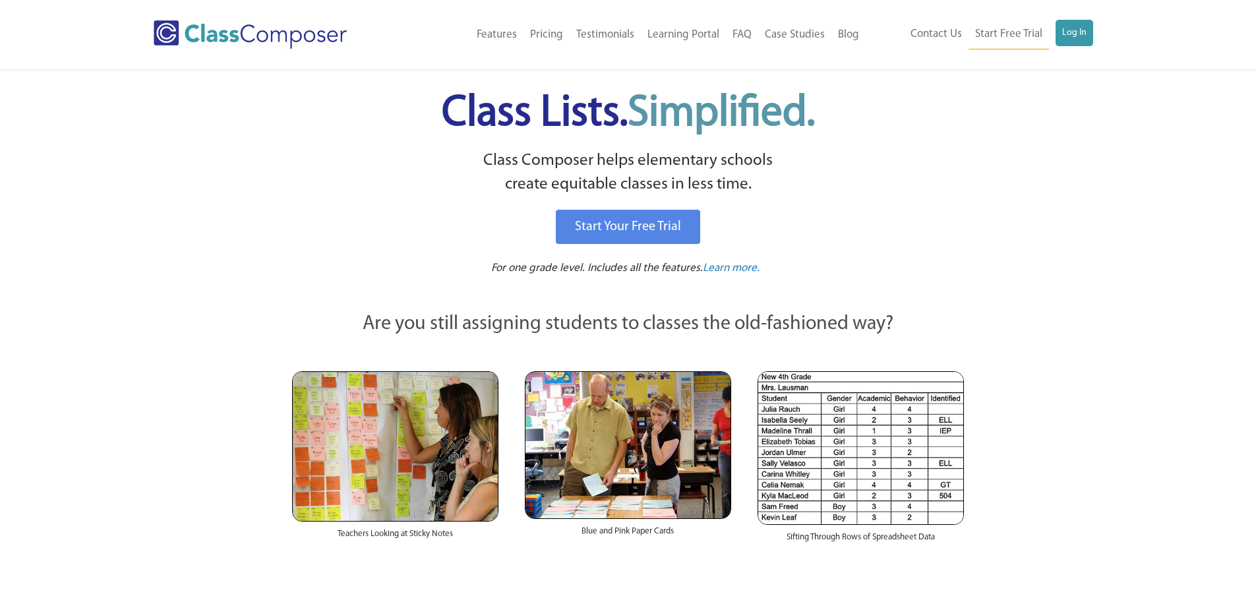  Describe the element at coordinates (860, 448) in the screenshot. I see `img: Spreadsheets` at that location.